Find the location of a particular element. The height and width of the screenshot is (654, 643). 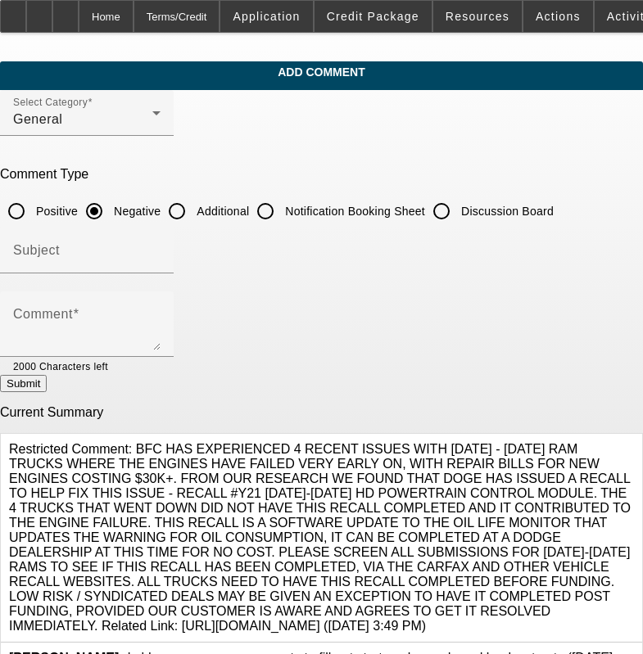

mat-label: Subject is located at coordinates (36, 250).